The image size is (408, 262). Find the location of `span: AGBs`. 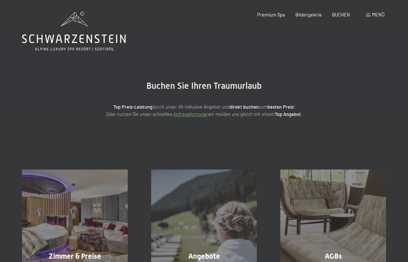

span: AGBs is located at coordinates (334, 256).